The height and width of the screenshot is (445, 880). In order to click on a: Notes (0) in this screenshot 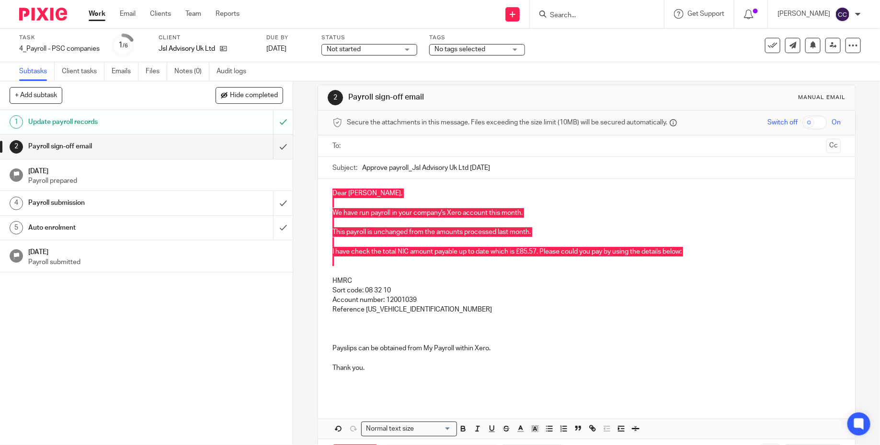, I will do `click(192, 71)`.